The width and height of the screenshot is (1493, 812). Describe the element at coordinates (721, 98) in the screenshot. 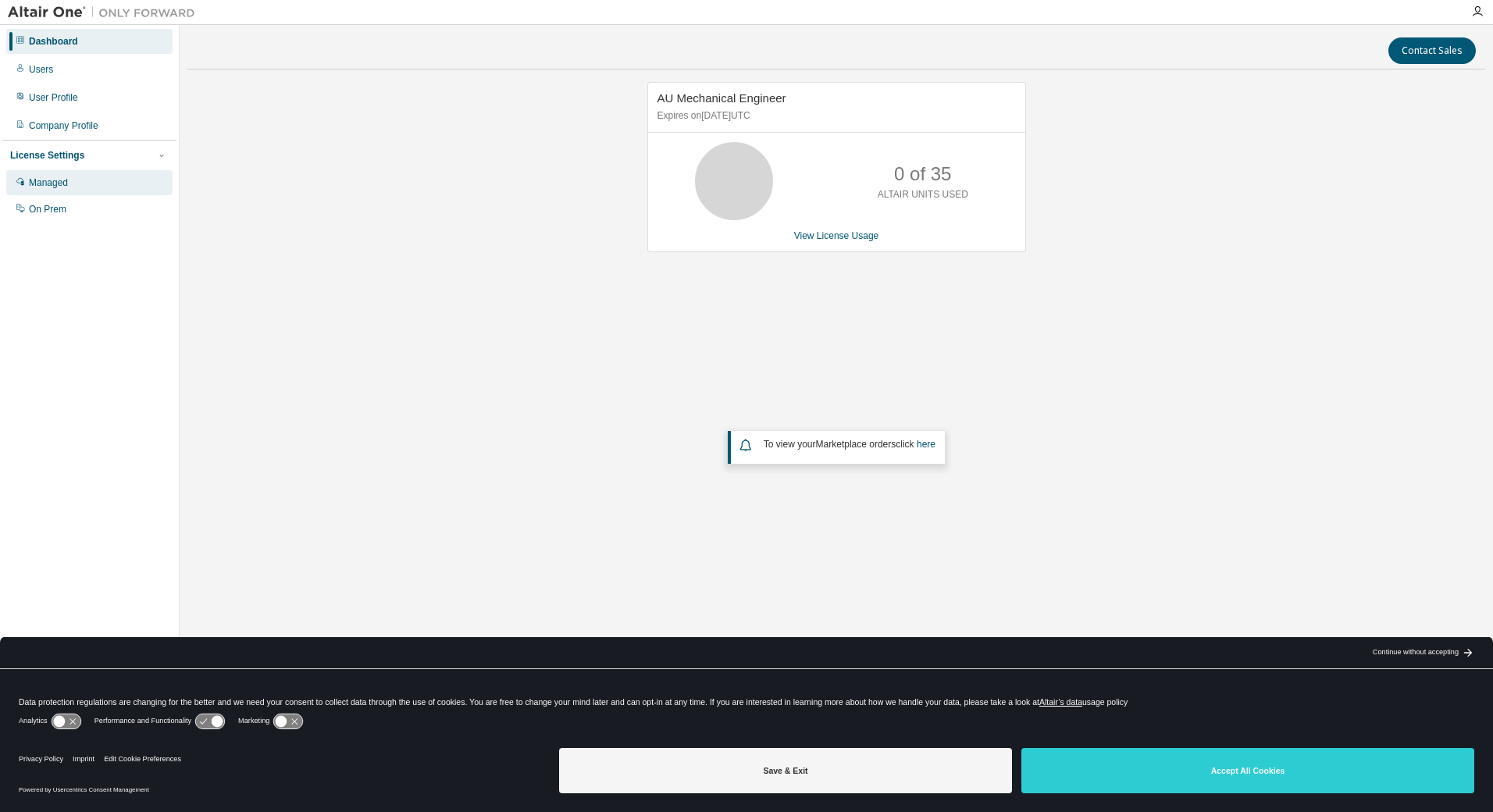

I see `span: AU Mechanical Engineer` at that location.